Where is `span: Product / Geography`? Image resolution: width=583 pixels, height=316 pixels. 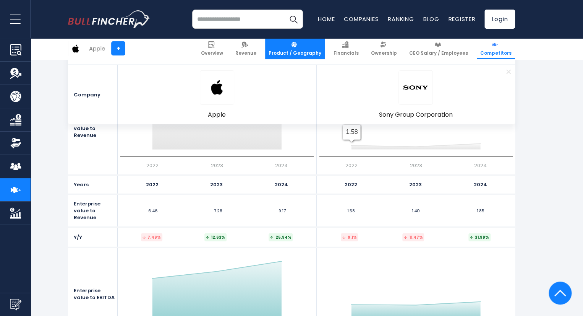
span: Product / Geography is located at coordinates (295, 53).